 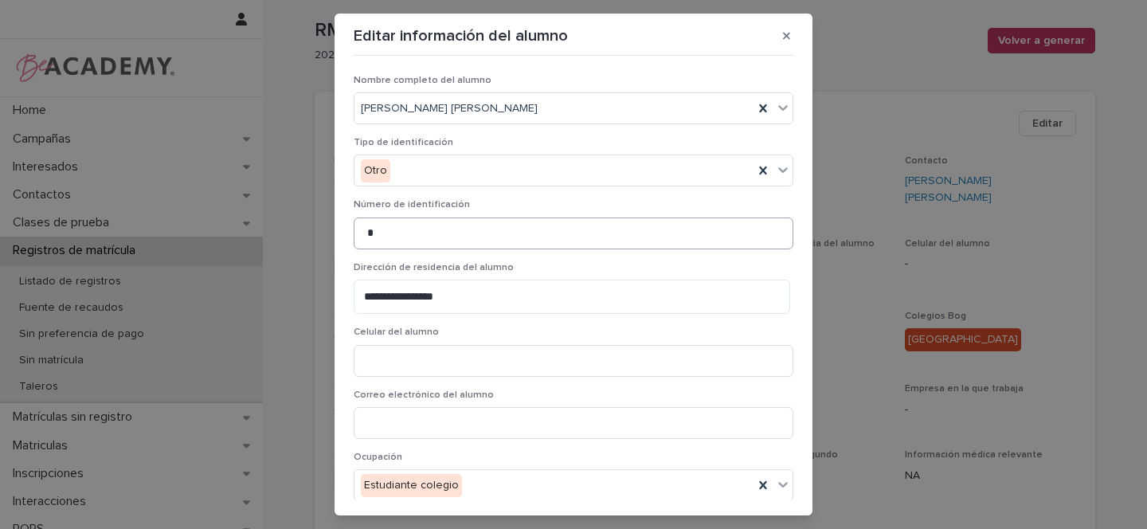 I want to click on span: Ocupación, so click(x=377, y=457).